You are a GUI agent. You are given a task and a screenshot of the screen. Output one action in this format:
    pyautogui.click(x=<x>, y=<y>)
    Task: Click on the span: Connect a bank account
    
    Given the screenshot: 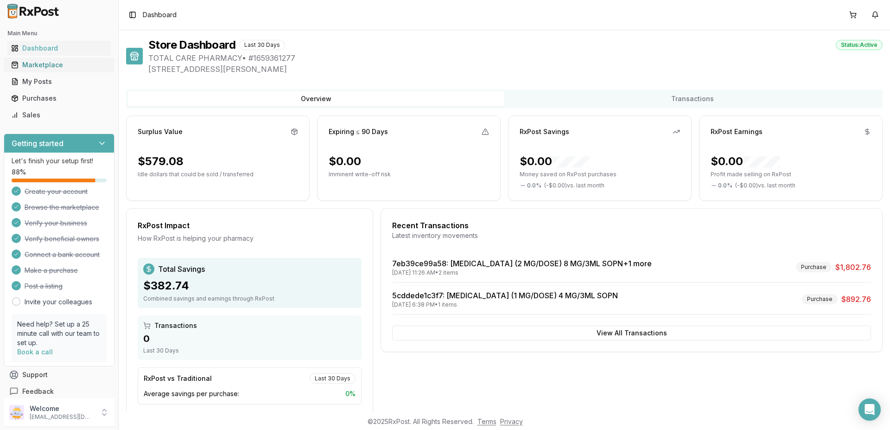 What is the action you would take?
    pyautogui.click(x=62, y=255)
    